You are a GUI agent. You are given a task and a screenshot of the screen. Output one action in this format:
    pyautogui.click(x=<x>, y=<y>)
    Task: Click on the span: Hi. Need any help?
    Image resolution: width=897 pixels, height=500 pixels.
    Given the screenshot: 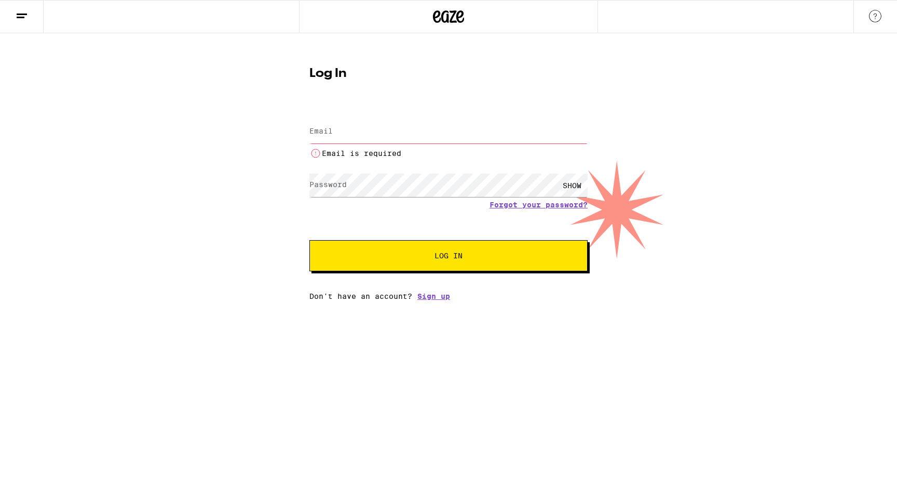 What is the action you would take?
    pyautogui.click(x=41, y=11)
    